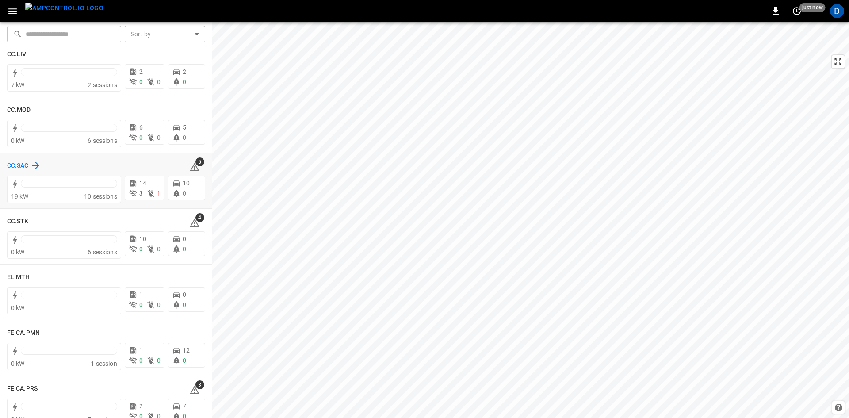 Image resolution: width=849 pixels, height=418 pixels. Describe the element at coordinates (141, 127) in the screenshot. I see `span: 6` at that location.